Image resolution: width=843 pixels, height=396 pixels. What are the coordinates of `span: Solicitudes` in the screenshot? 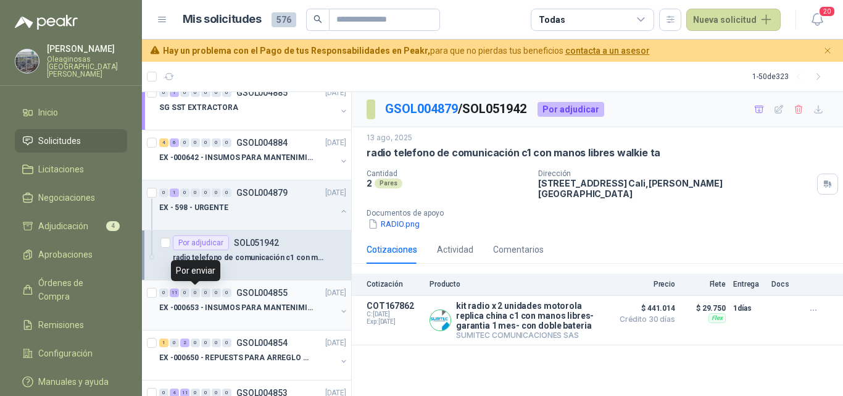 It's located at (59, 141).